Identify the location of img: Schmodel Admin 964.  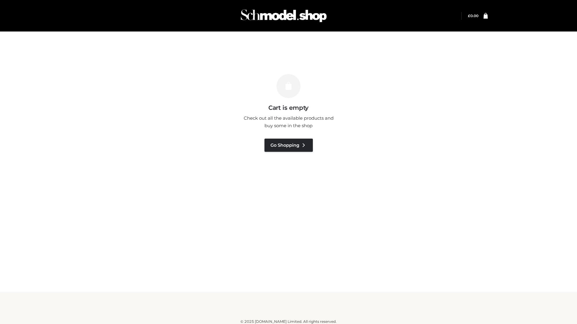
(283, 16).